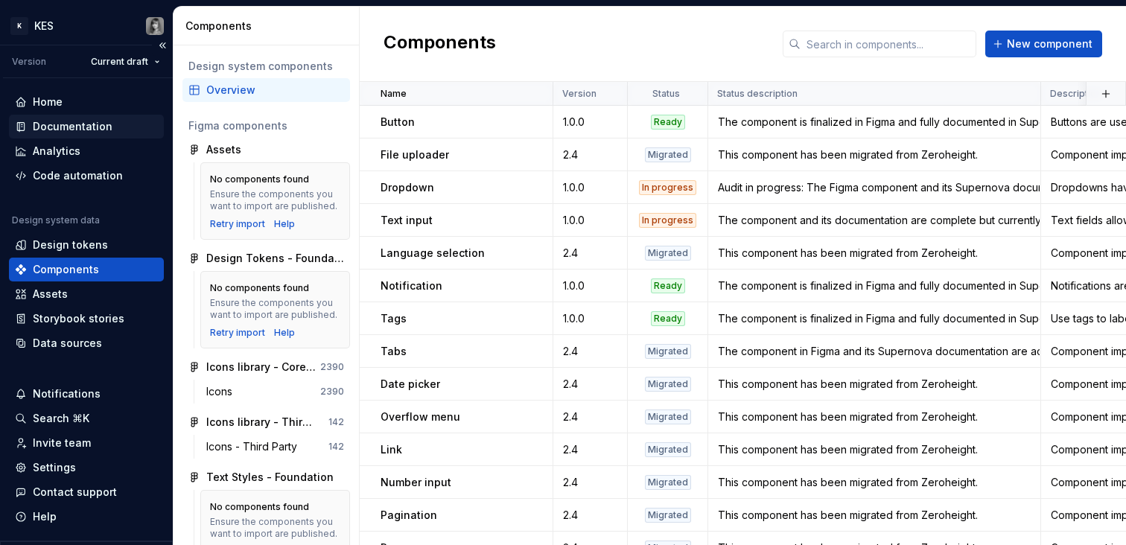 The width and height of the screenshot is (1126, 545). I want to click on p: Status description, so click(757, 94).